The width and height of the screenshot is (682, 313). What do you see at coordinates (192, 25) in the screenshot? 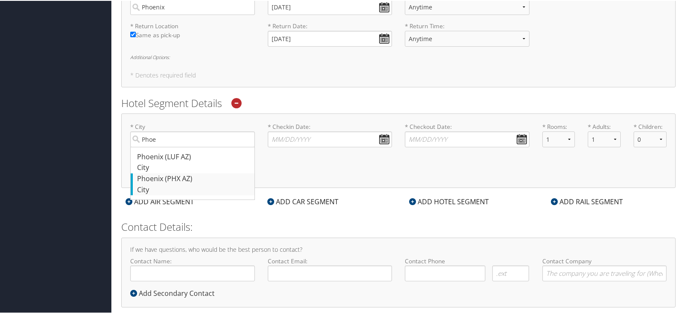
I see `label: * Return Location` at bounding box center [192, 25].